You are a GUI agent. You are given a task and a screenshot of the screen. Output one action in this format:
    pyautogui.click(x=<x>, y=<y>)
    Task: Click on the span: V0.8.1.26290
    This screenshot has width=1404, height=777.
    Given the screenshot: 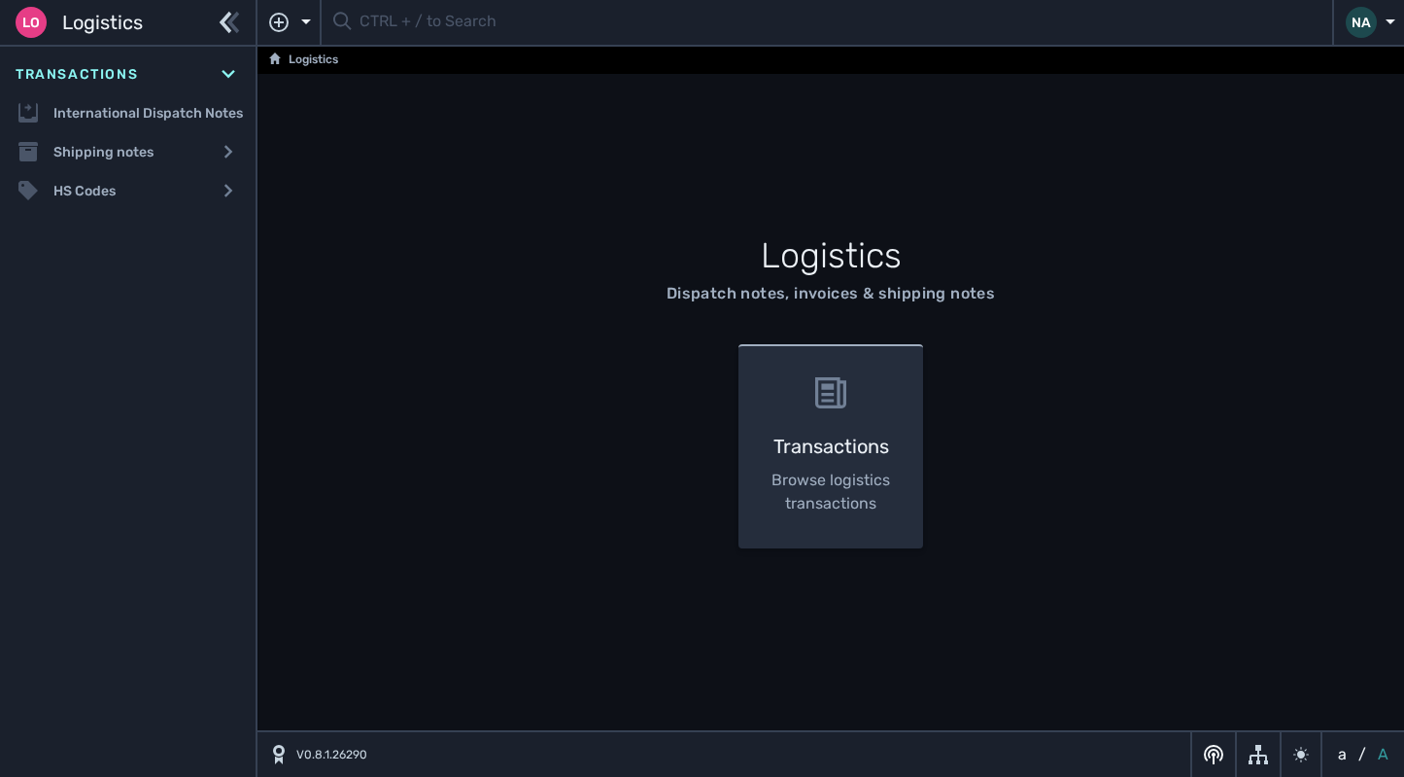 What is the action you would take?
    pyautogui.click(x=331, y=754)
    